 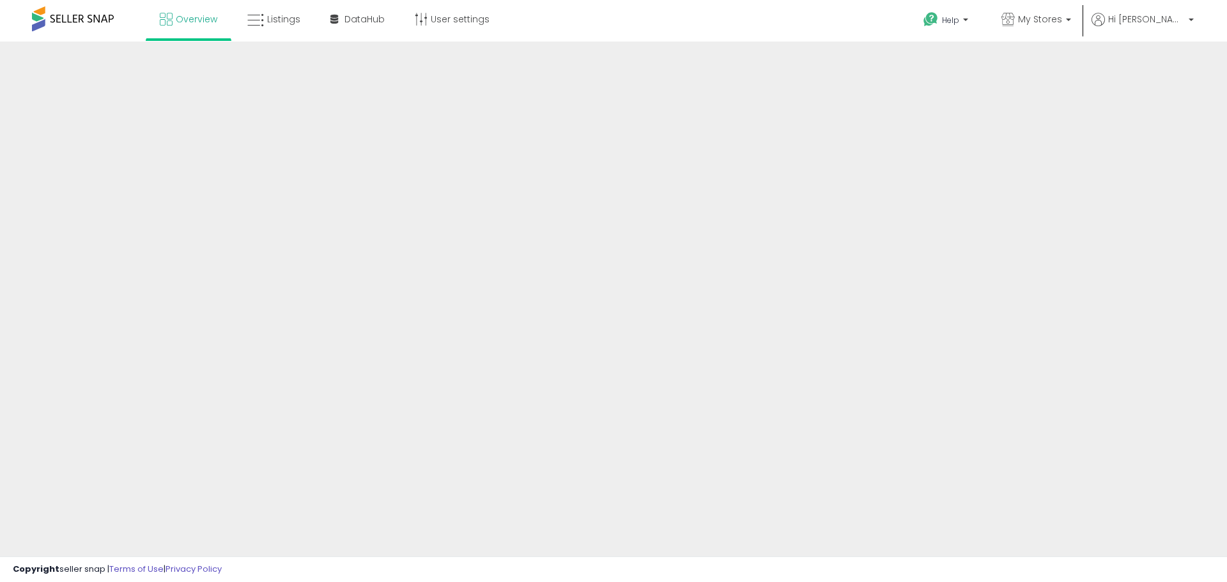 I want to click on a: Privacy Policy, so click(x=194, y=569).